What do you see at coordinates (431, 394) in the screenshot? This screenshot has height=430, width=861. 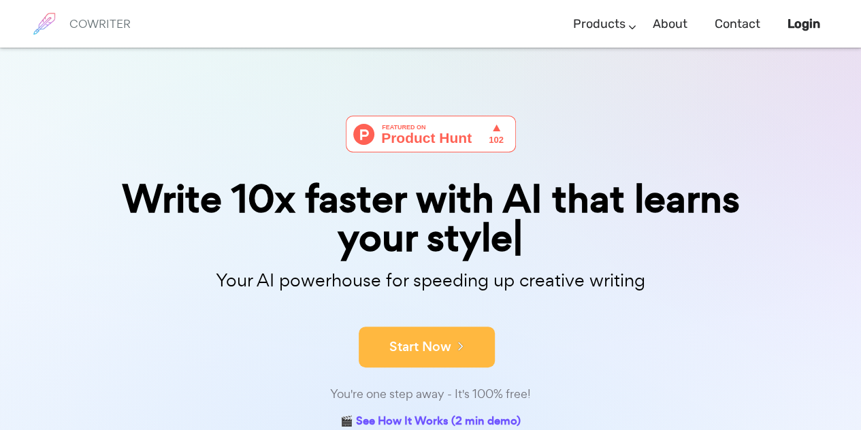 I see `div: You're one step away - It's 100% free!` at bounding box center [431, 394].